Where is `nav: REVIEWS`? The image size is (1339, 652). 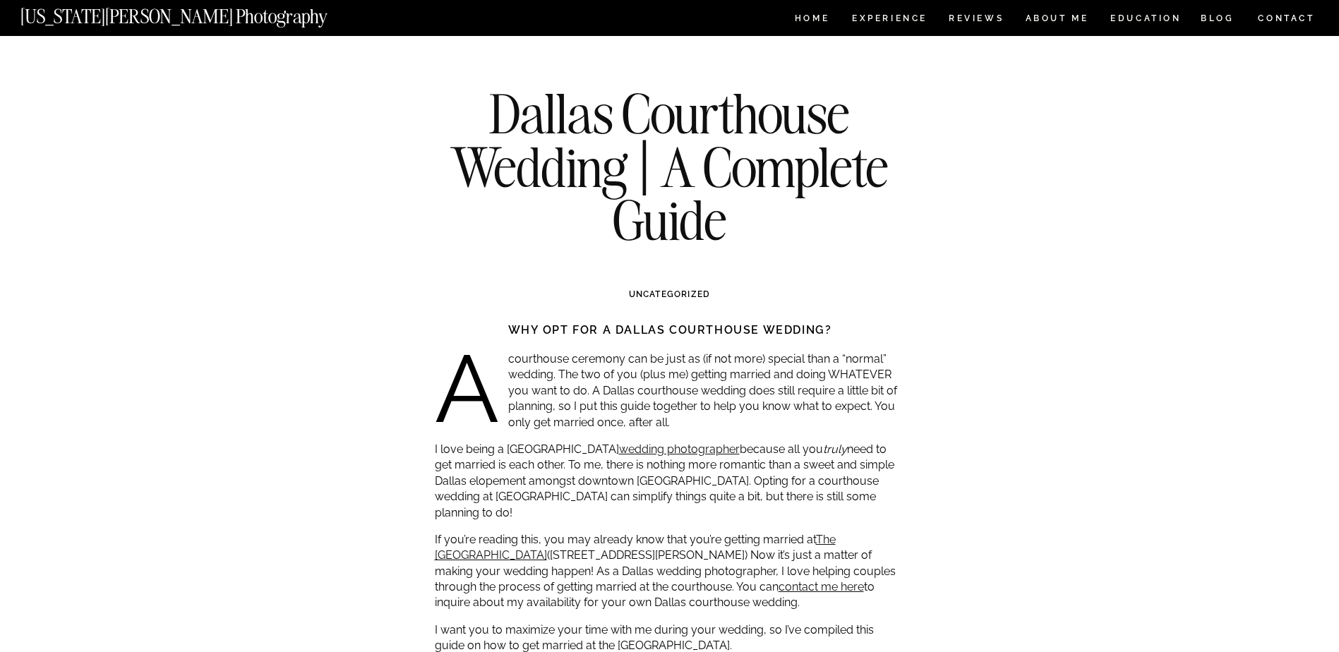 nav: REVIEWS is located at coordinates (975, 20).